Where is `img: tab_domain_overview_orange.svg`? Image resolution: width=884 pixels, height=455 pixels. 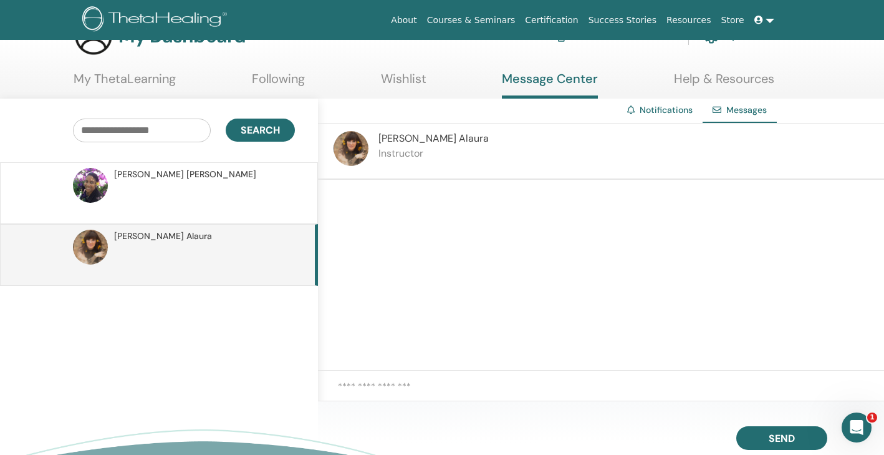 img: tab_domain_overview_orange.svg is located at coordinates (39, 77).